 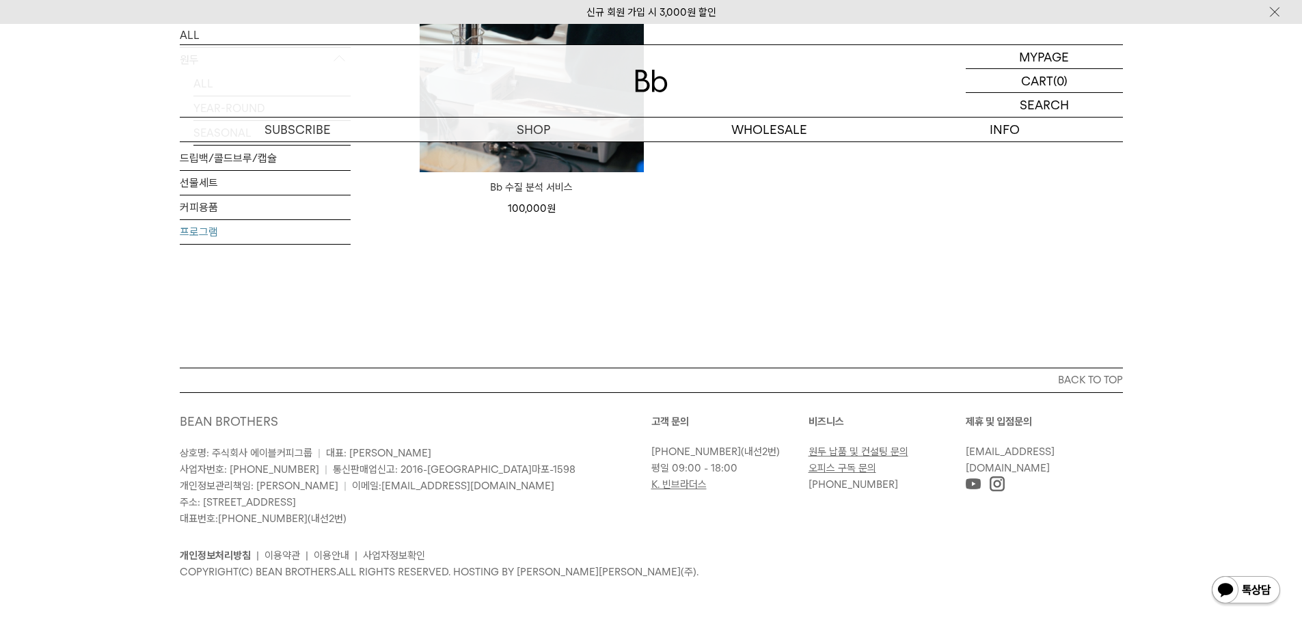 What do you see at coordinates (1044, 57) in the screenshot?
I see `p: MYPAGE` at bounding box center [1044, 57].